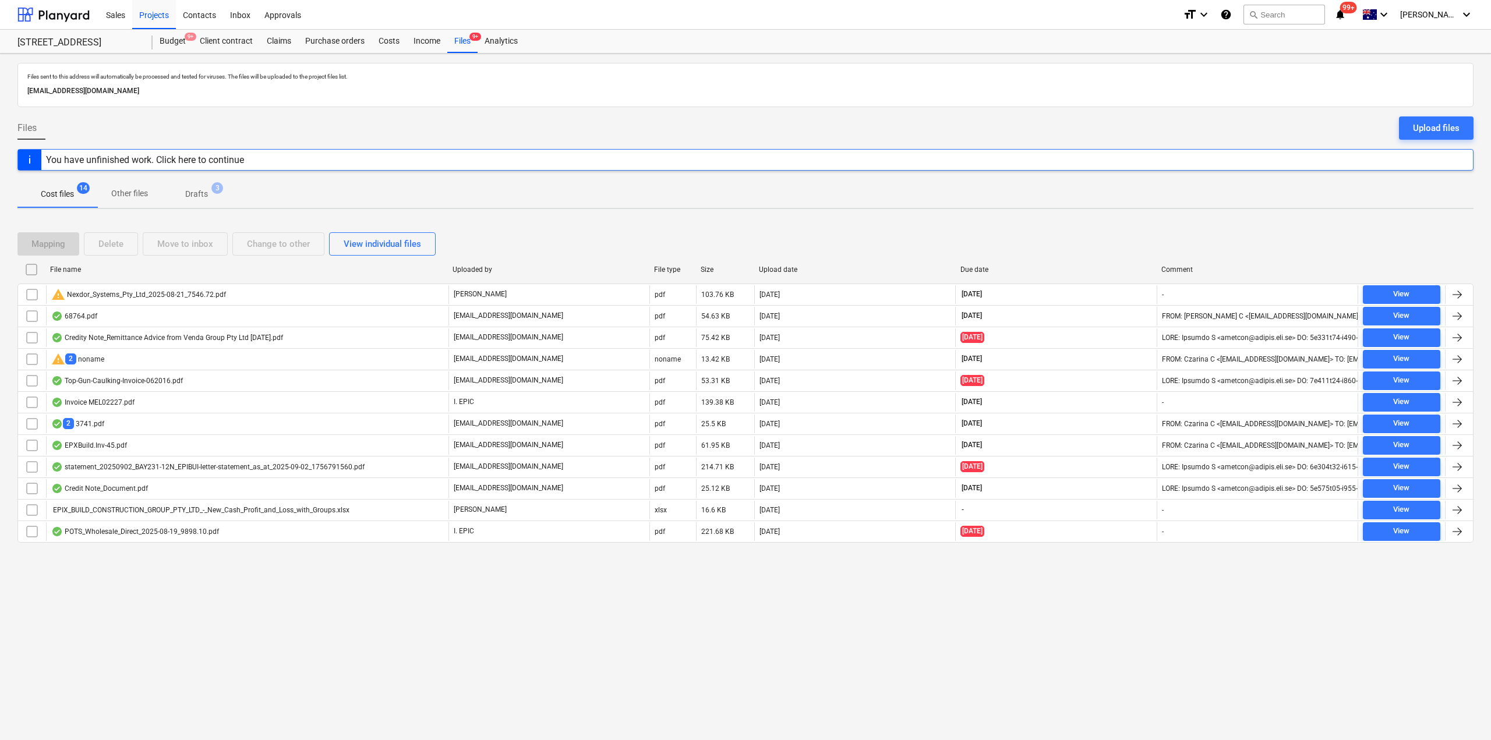  Describe the element at coordinates (57, 194) in the screenshot. I see `p: Cost files` at that location.